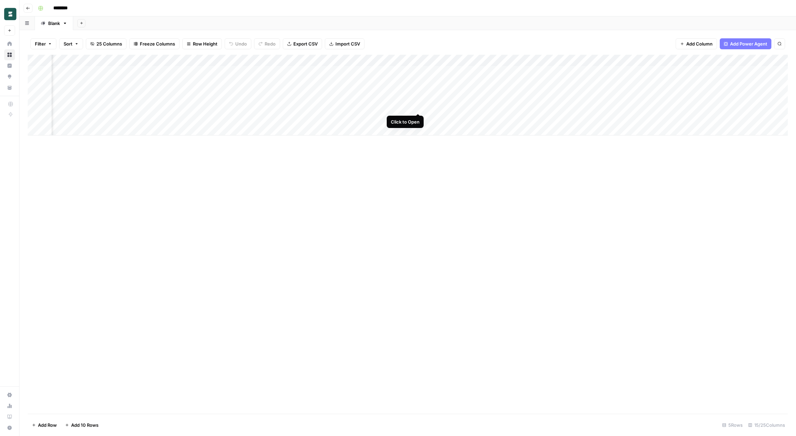  What do you see at coordinates (10, 14) in the screenshot?
I see `img: Borderless Logo` at bounding box center [10, 14].